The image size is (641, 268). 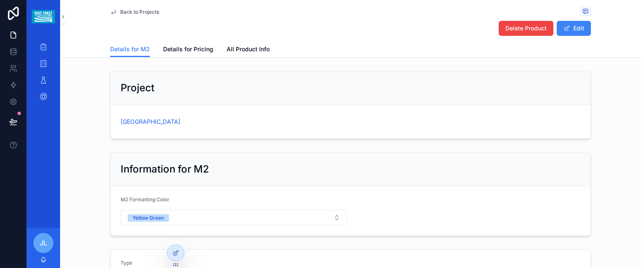 What do you see at coordinates (526, 28) in the screenshot?
I see `button: Delete Product` at bounding box center [526, 28].